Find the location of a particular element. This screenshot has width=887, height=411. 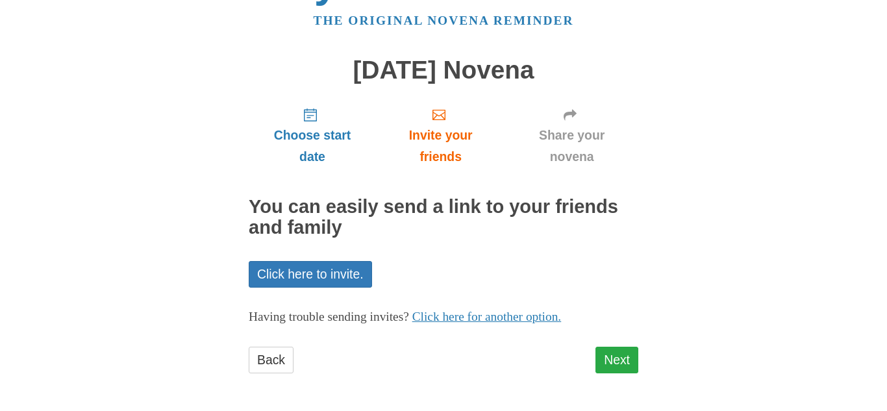

a: The original novena reminder is located at coordinates (444, 20).